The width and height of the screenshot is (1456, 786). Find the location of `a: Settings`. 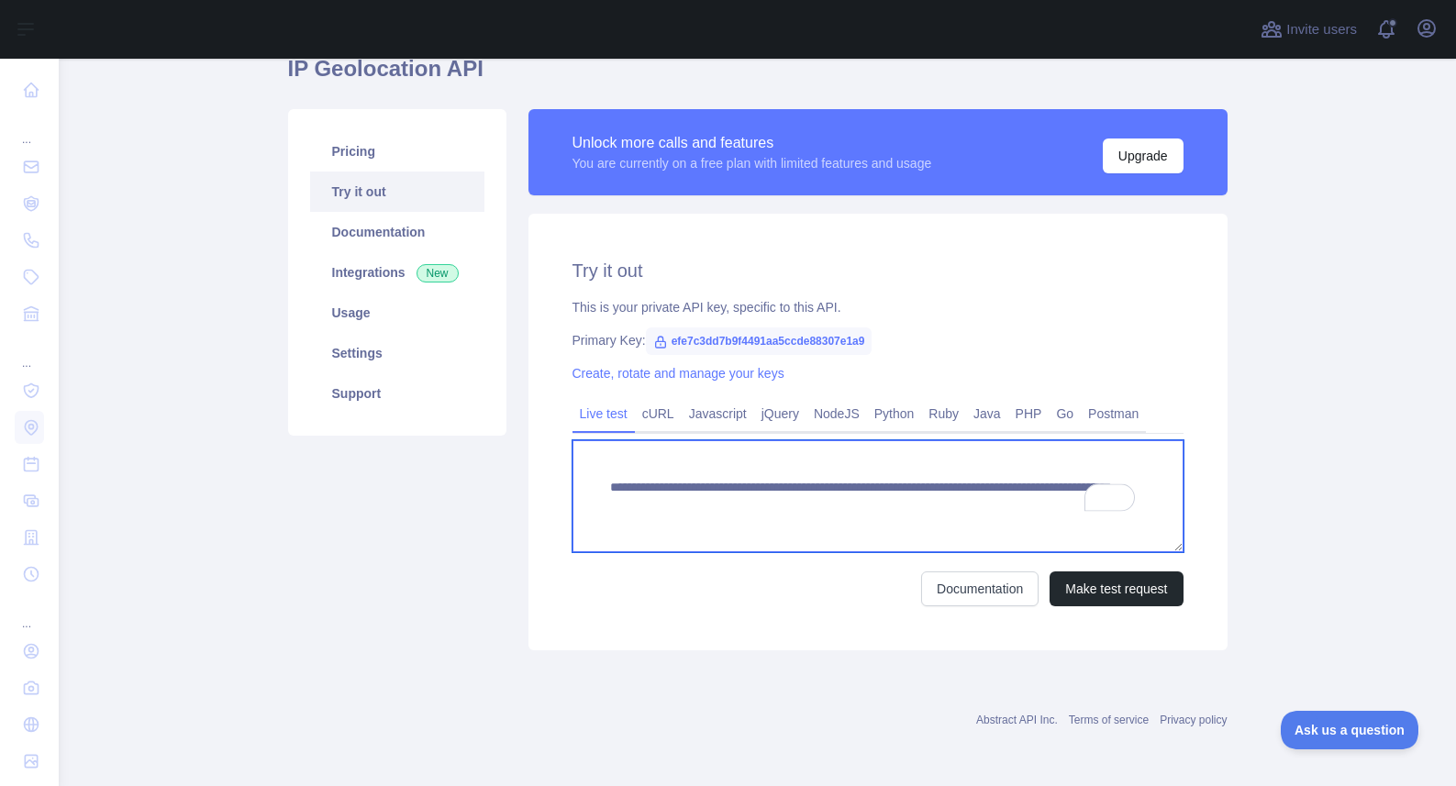

a: Settings is located at coordinates (397, 353).